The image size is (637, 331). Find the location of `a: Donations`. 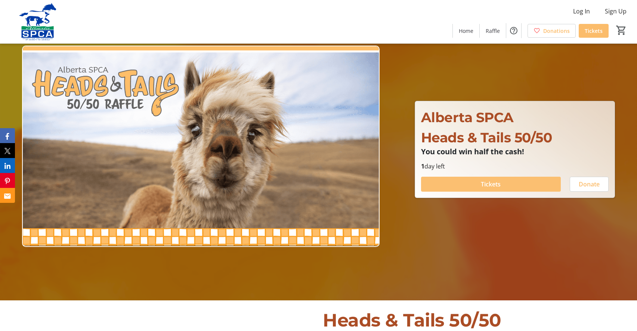

a: Donations is located at coordinates (551, 31).